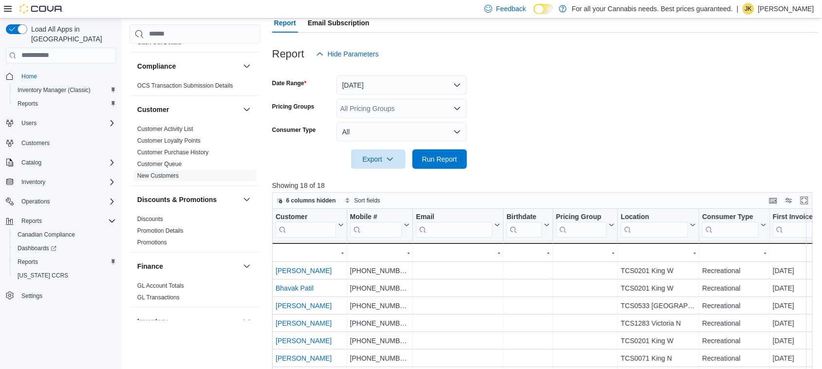 The height and width of the screenshot is (369, 822). What do you see at coordinates (65, 235) in the screenshot?
I see `span: Canadian Compliance` at bounding box center [65, 235].